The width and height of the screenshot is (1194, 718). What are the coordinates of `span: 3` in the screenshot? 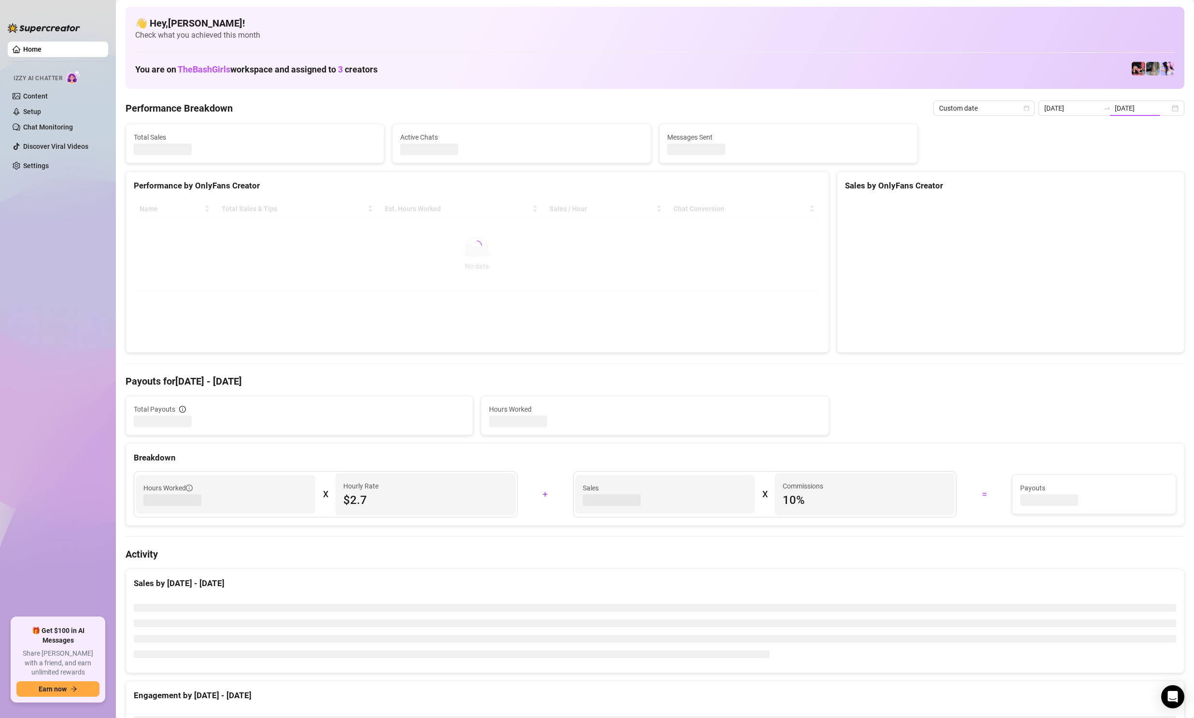 It's located at (340, 69).